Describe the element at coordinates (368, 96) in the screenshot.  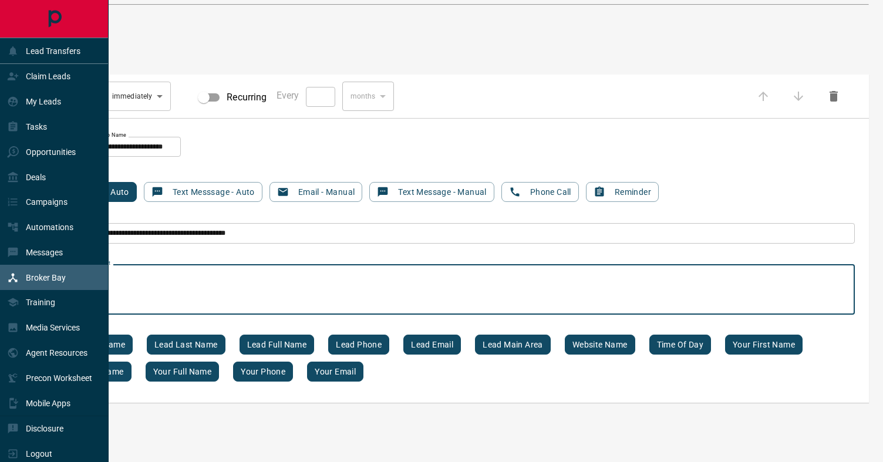
I see `div: month s` at that location.